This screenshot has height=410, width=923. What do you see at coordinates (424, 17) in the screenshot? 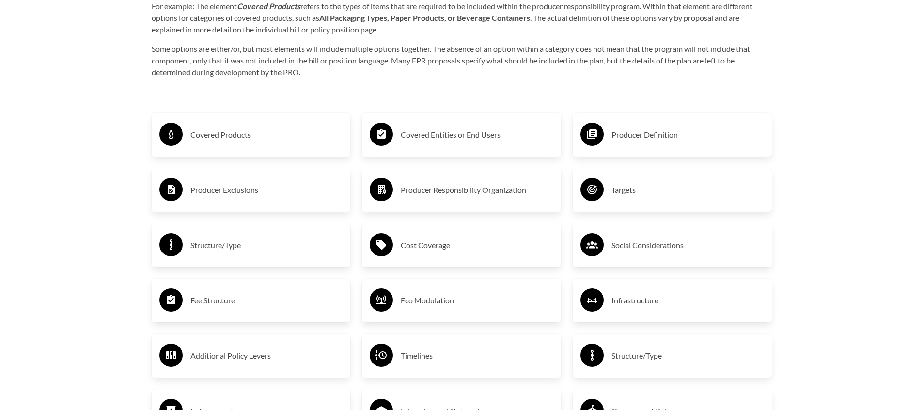
I see `strong: All Packaging Types, Paper Products, or Beverage Containers` at bounding box center [424, 17].